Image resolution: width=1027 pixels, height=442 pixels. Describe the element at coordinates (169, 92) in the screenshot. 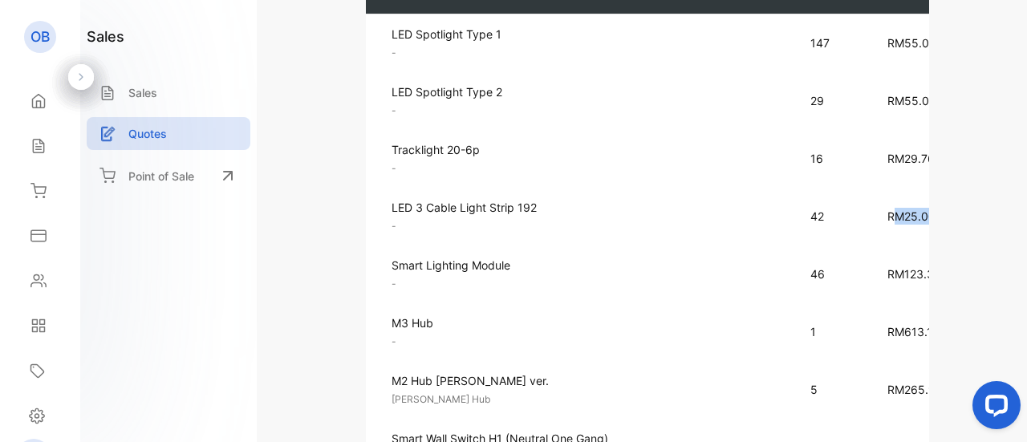

I see `a: Sales` at that location.